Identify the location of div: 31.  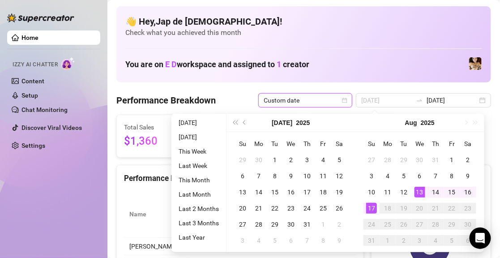
(371, 240).